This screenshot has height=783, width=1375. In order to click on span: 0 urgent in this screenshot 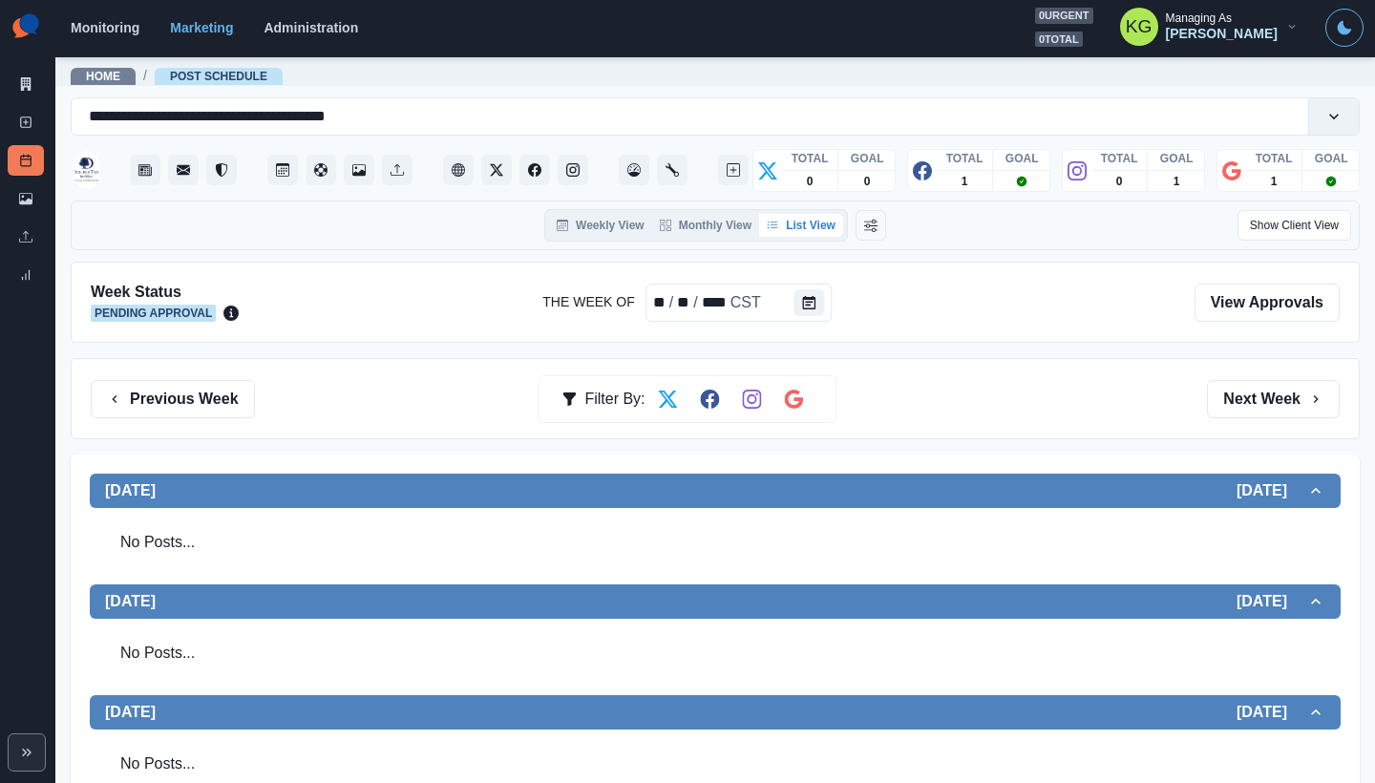, I will do `click(1064, 15)`.